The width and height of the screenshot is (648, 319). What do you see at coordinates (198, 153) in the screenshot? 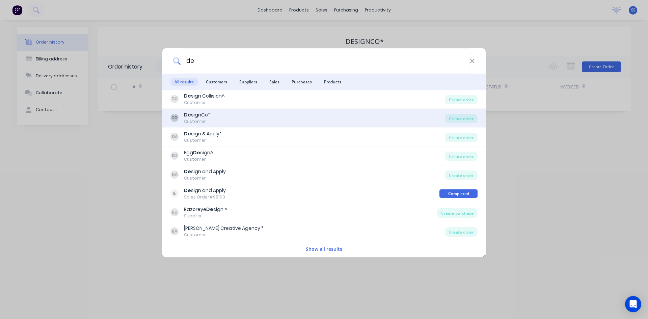
I see `div: Egg sign^` at bounding box center [198, 153].